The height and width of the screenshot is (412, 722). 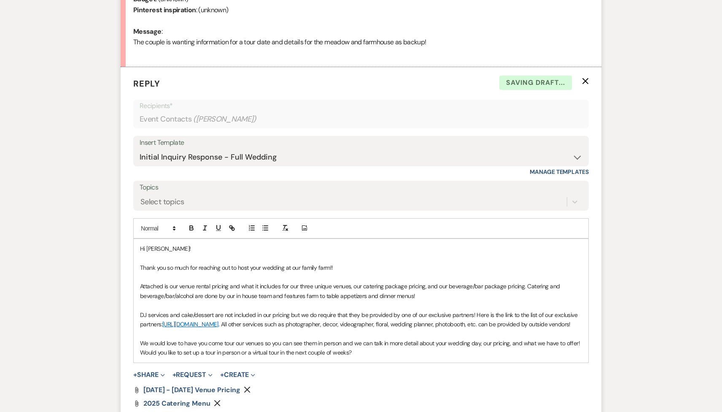 I want to click on div: Insert Template, so click(x=361, y=143).